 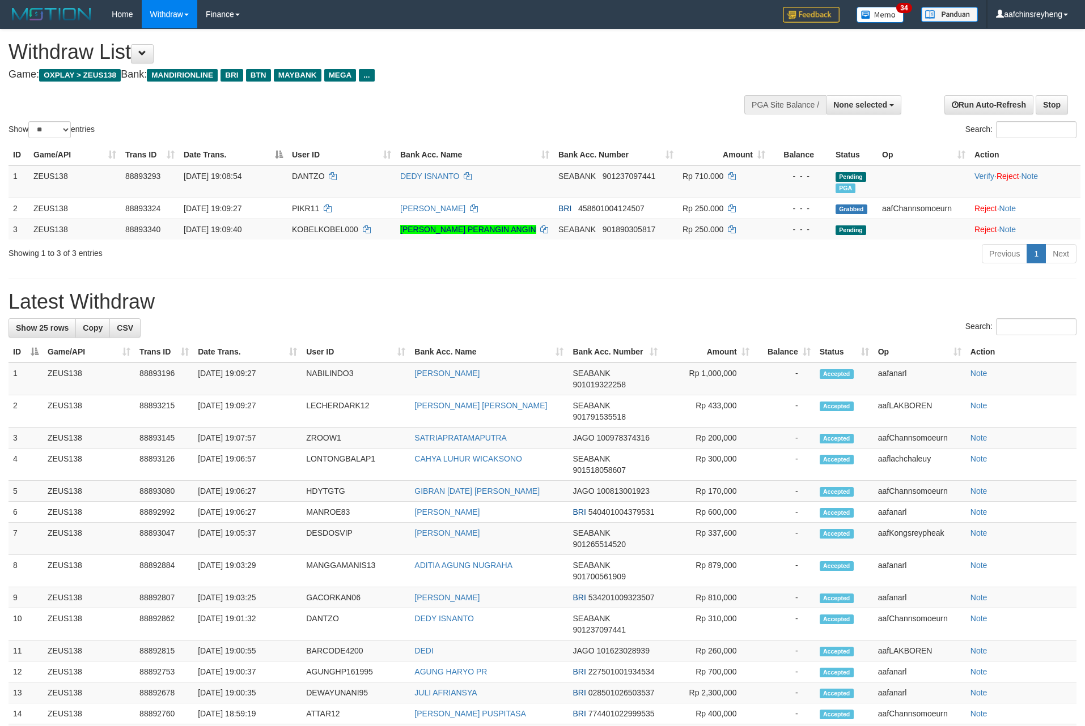 What do you see at coordinates (355, 571) in the screenshot?
I see `td: MANGGAMANIS13` at bounding box center [355, 571].